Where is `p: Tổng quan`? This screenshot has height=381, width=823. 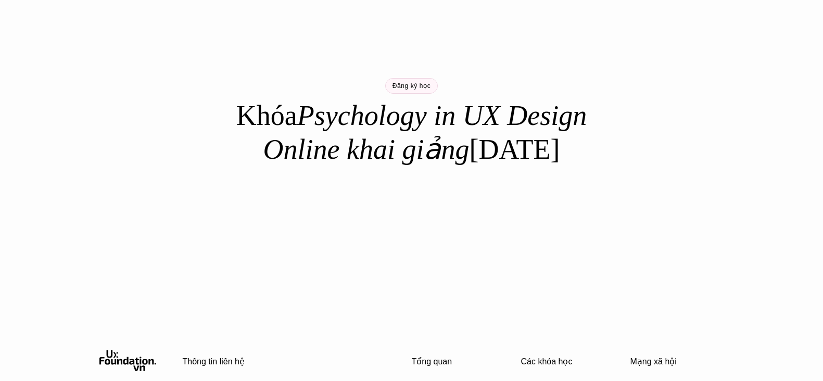
p: Tổng quan is located at coordinates (459, 361).